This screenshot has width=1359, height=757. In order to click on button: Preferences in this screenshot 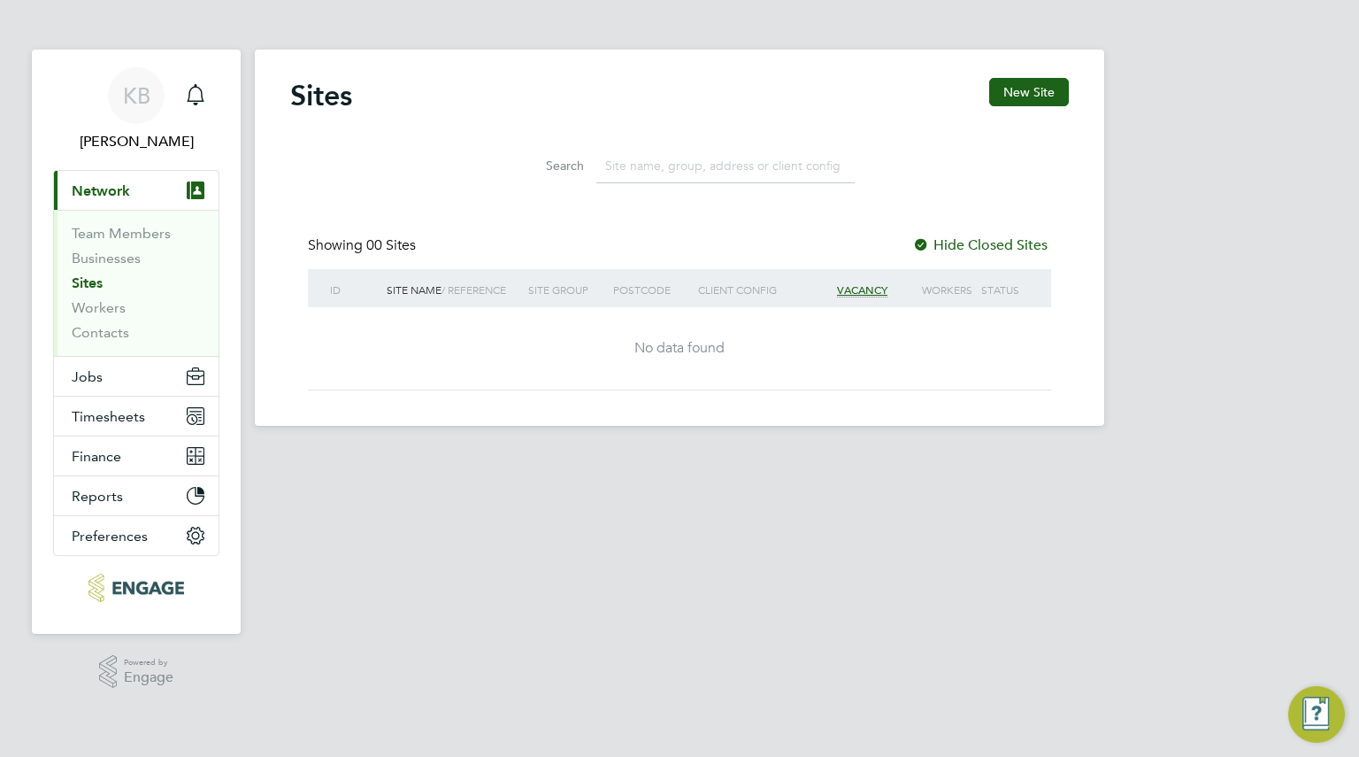, I will do `click(136, 535)`.